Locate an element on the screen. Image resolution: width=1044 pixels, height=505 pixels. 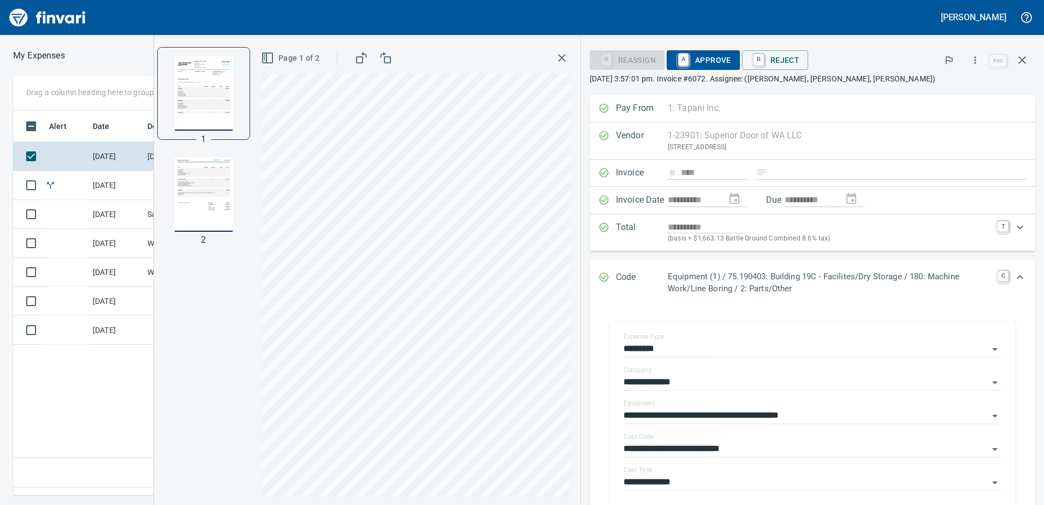
span: Page 1 of 2 is located at coordinates (291, 58).